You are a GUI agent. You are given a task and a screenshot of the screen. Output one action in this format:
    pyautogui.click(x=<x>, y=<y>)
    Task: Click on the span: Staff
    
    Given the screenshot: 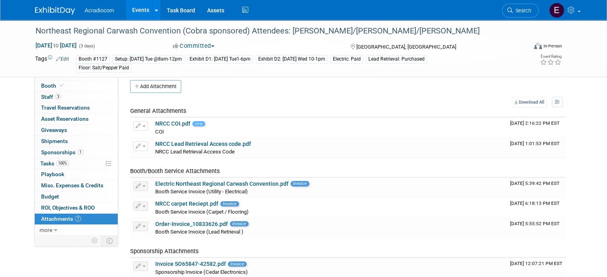 What is the action you would take?
    pyautogui.click(x=51, y=97)
    